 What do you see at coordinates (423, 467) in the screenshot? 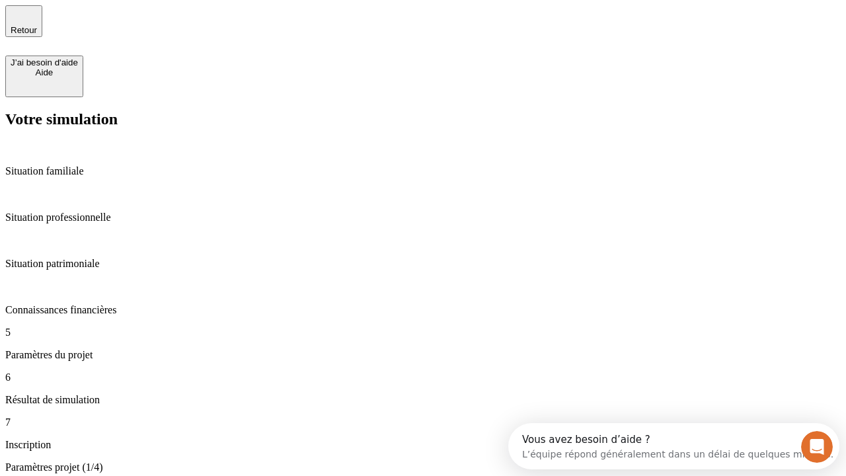
I see `p: Paramètres projet (1/4)` at bounding box center [423, 467].